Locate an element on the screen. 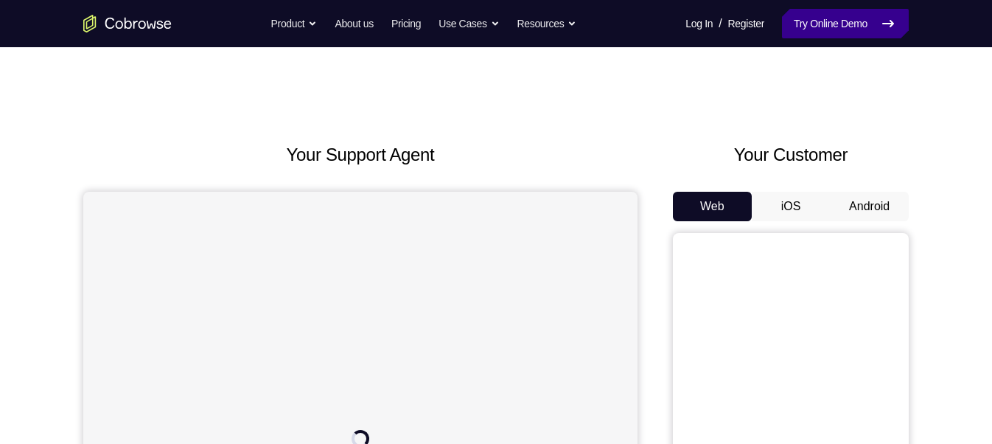  h2: Your Customer is located at coordinates (791, 155).